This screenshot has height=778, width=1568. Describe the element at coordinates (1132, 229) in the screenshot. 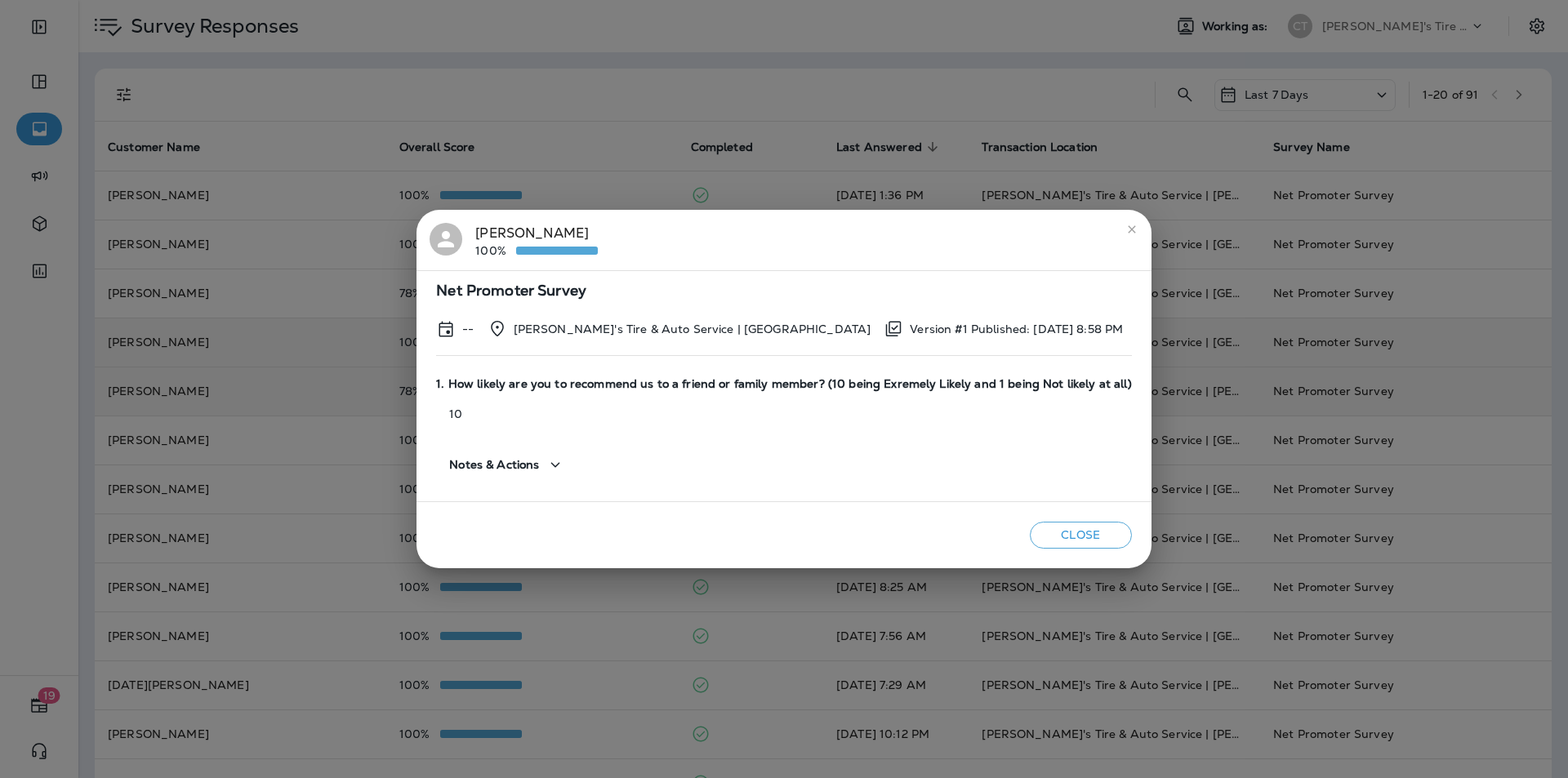

I see `button: close` at that location.